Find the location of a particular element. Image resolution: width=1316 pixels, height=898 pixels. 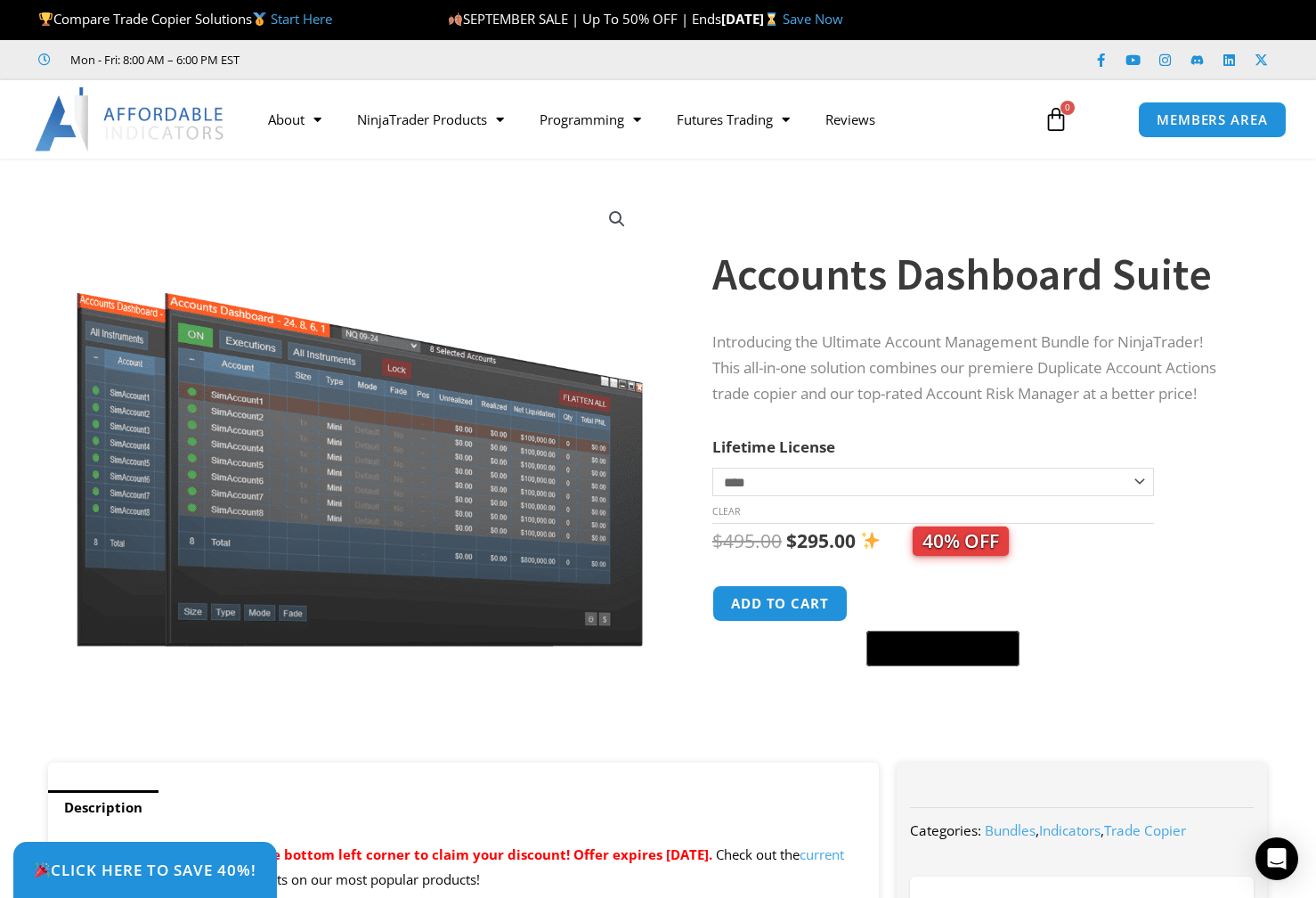

a: Programming is located at coordinates (591, 119).